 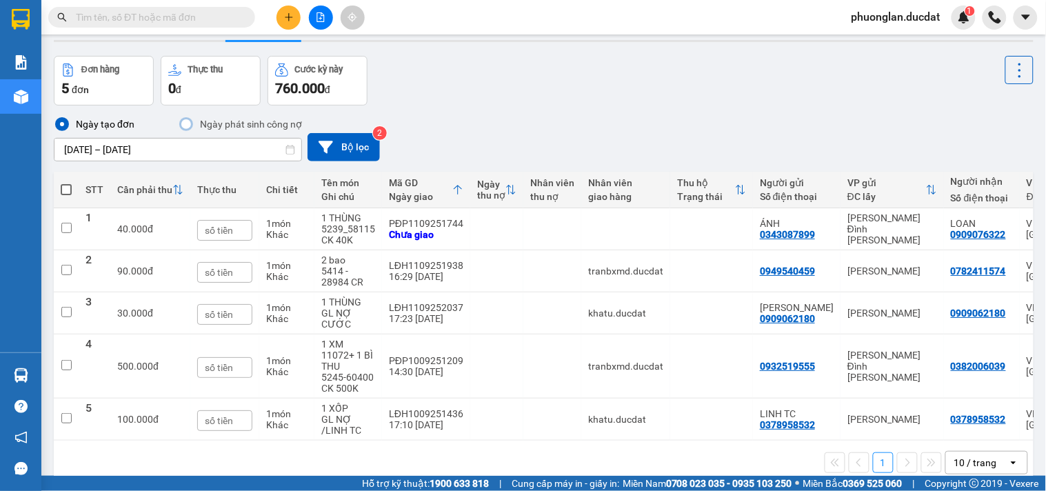 What do you see at coordinates (150, 366) in the screenshot?
I see `div: 500.000` at bounding box center [150, 366].